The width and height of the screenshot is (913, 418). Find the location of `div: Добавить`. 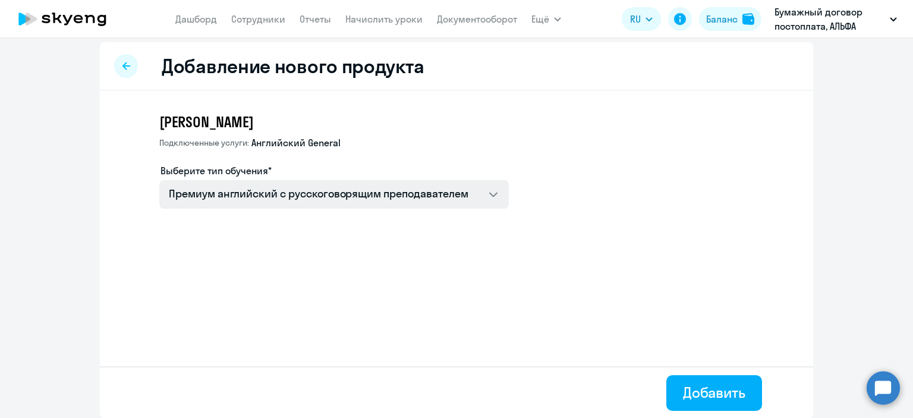

div: Добавить is located at coordinates (714, 392).